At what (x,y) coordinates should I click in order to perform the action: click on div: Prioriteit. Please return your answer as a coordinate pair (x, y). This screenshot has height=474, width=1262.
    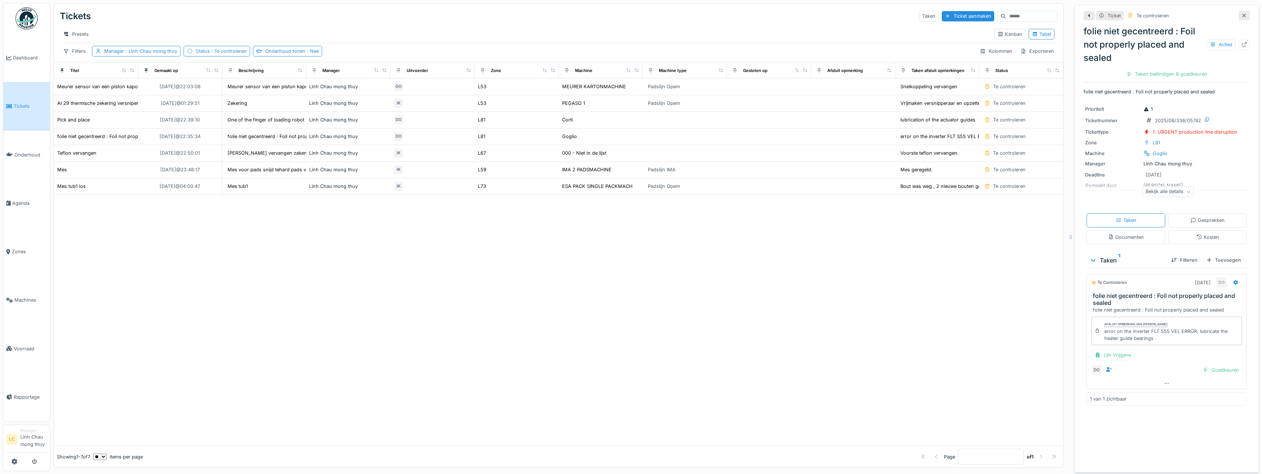
    Looking at the image, I should click on (1113, 109).